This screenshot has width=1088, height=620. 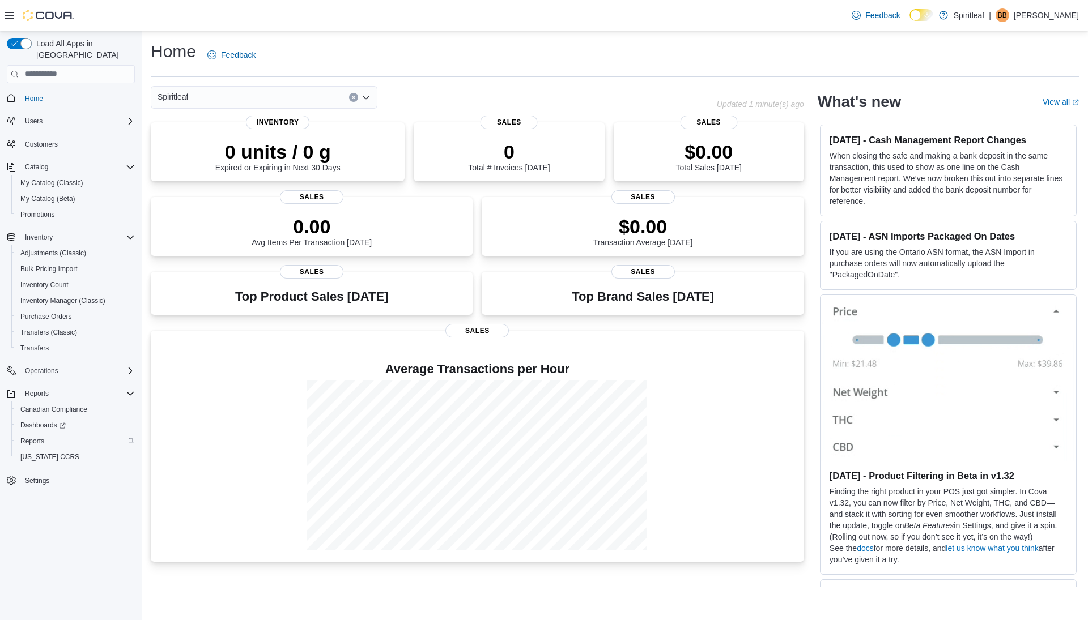 What do you see at coordinates (49, 333) in the screenshot?
I see `span: Transfers (Classic)` at bounding box center [49, 333].